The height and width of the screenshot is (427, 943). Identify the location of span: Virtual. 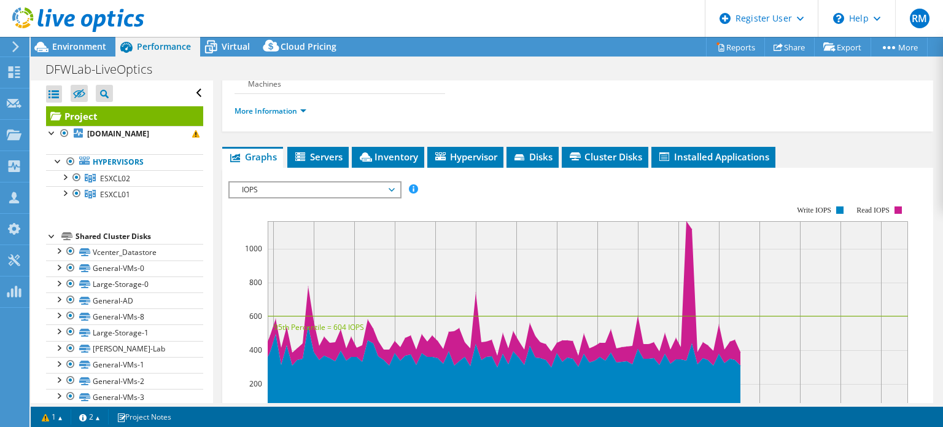
(236, 46).